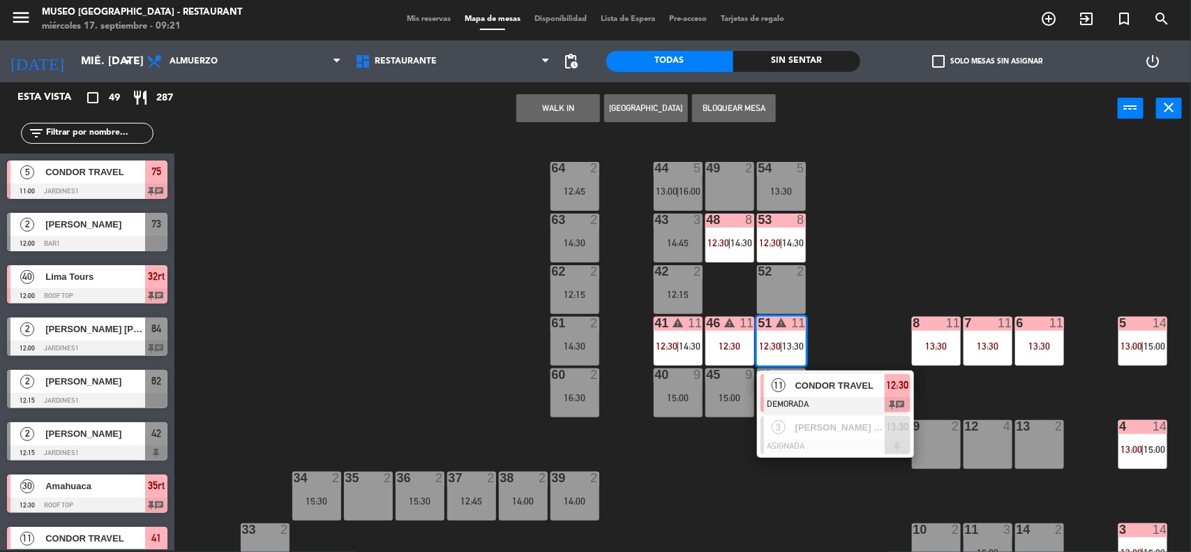  What do you see at coordinates (938, 61) in the screenshot?
I see `span: check_box_outline_blank` at bounding box center [938, 61].